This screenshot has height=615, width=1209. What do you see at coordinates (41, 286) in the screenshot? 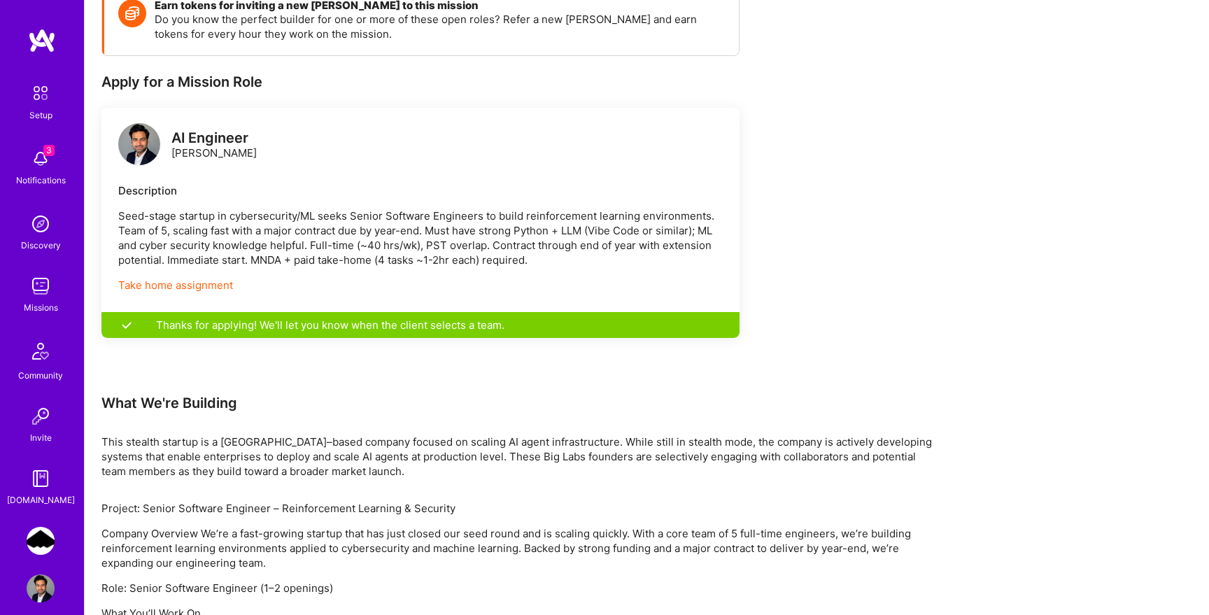
I see `img: teamwork` at bounding box center [41, 286].